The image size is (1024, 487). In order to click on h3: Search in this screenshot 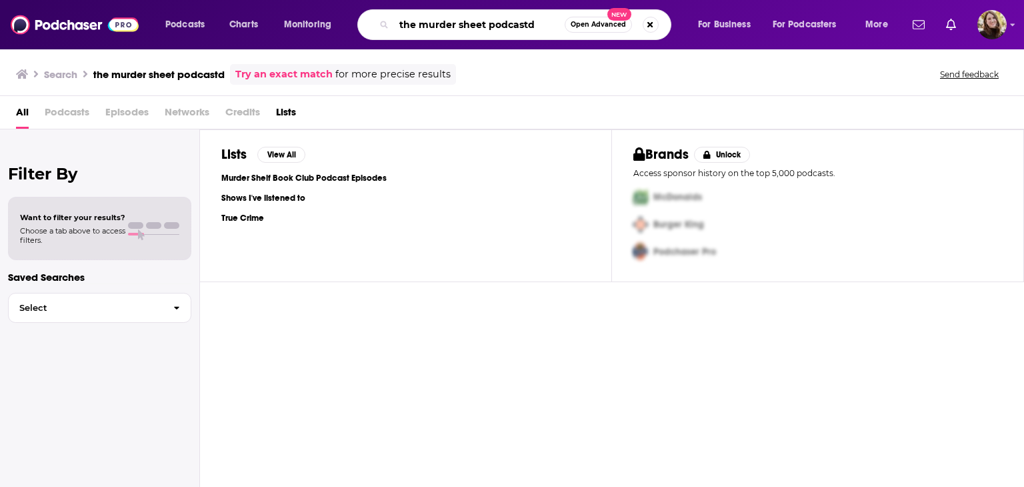, I will do `click(61, 74)`.